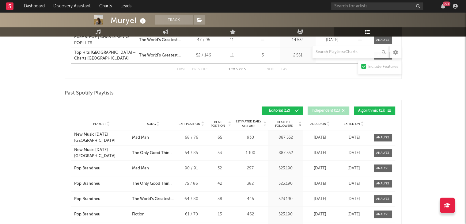 Image resolution: width=466 pixels, height=224 pixels. I want to click on span: Playlist Followers, so click(284, 124).